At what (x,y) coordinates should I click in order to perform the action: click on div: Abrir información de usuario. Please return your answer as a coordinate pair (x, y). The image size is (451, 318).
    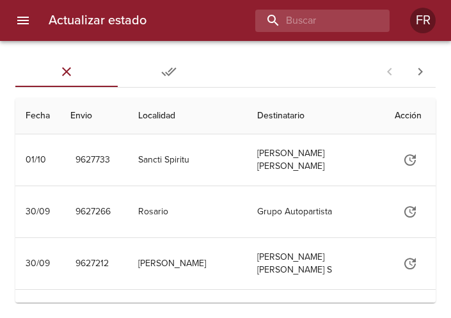
    Looking at the image, I should click on (423, 20).